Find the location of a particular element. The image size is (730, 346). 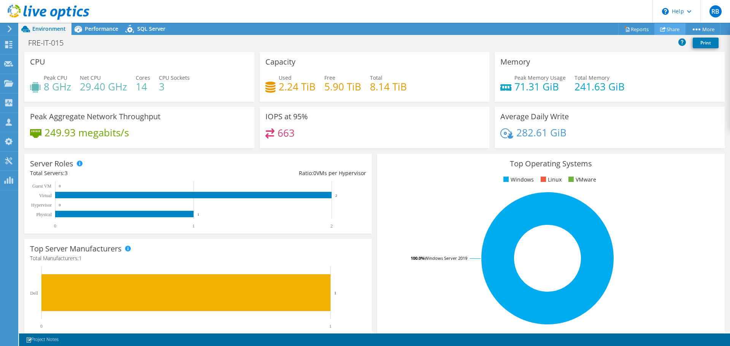

span: 1 is located at coordinates (80, 258).